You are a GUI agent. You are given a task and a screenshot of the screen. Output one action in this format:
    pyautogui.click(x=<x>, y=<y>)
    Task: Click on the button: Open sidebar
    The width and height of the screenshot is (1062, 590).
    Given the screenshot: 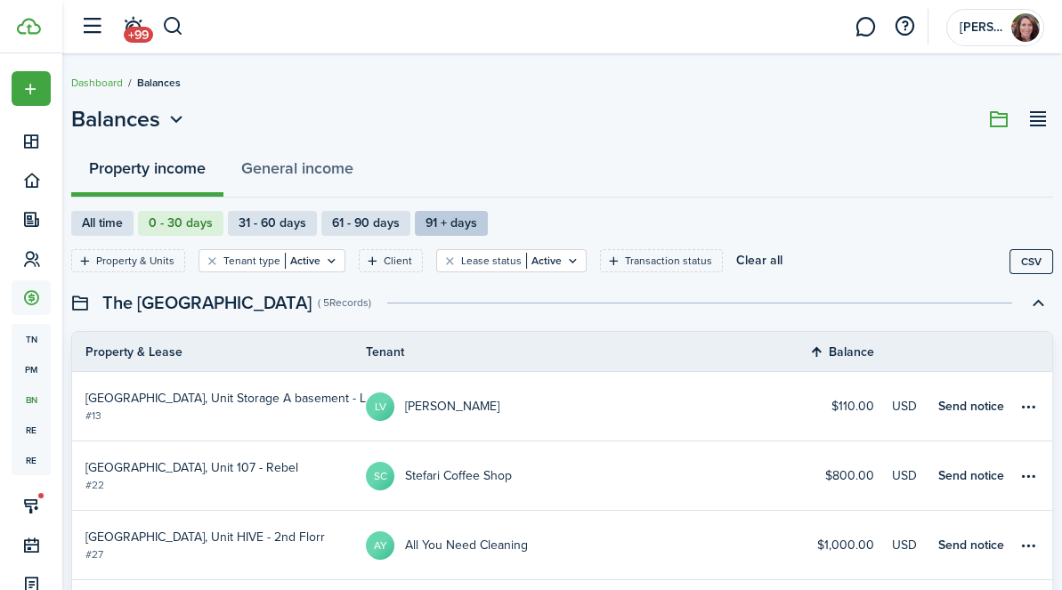 What is the action you would take?
    pyautogui.click(x=92, y=27)
    